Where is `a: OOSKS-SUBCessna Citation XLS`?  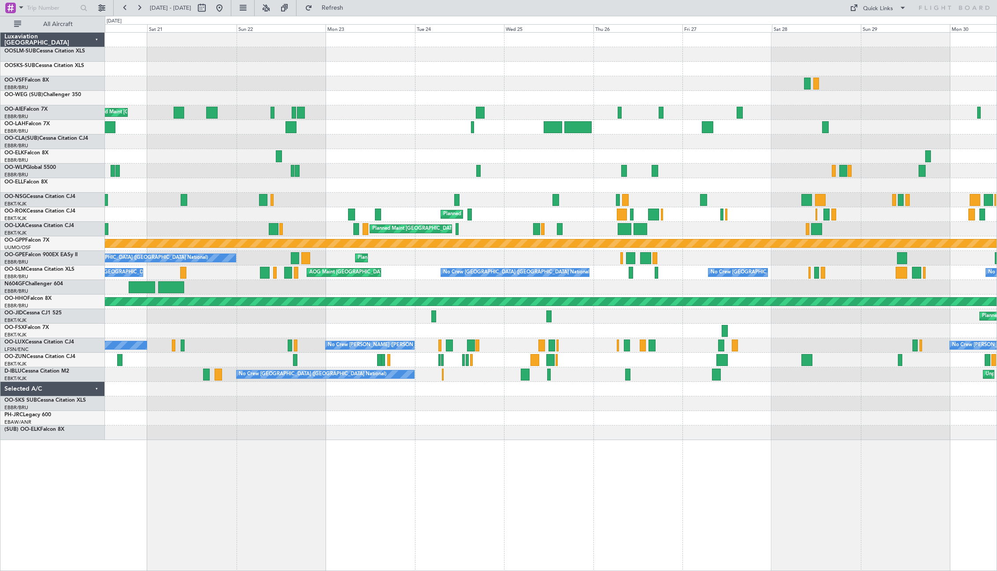 a: OOSKS-SUBCessna Citation XLS is located at coordinates (44, 66).